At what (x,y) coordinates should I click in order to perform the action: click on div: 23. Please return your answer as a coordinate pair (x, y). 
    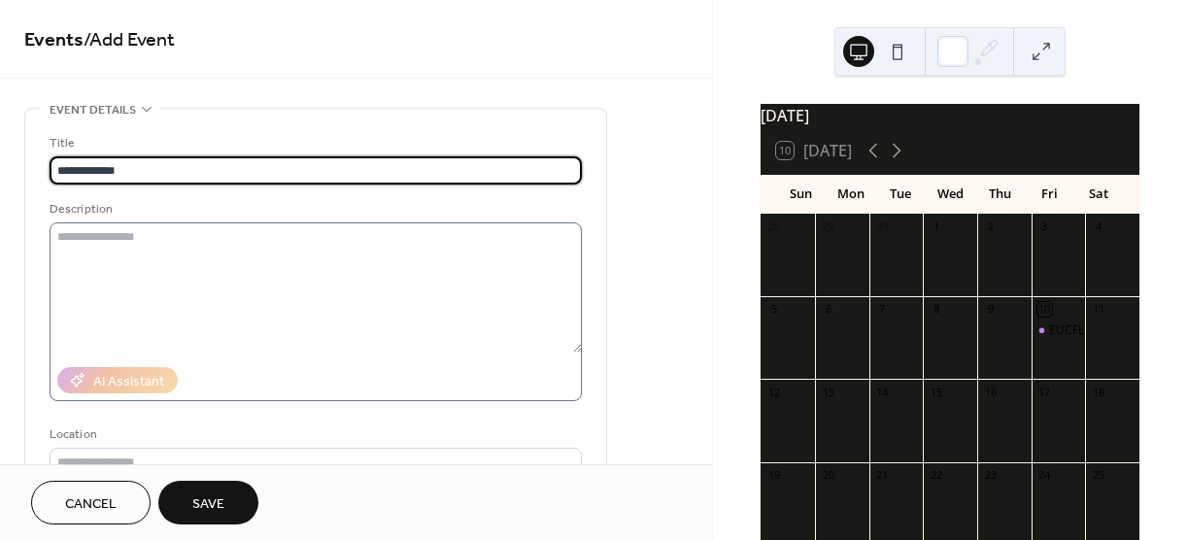
    Looking at the image, I should click on (990, 475).